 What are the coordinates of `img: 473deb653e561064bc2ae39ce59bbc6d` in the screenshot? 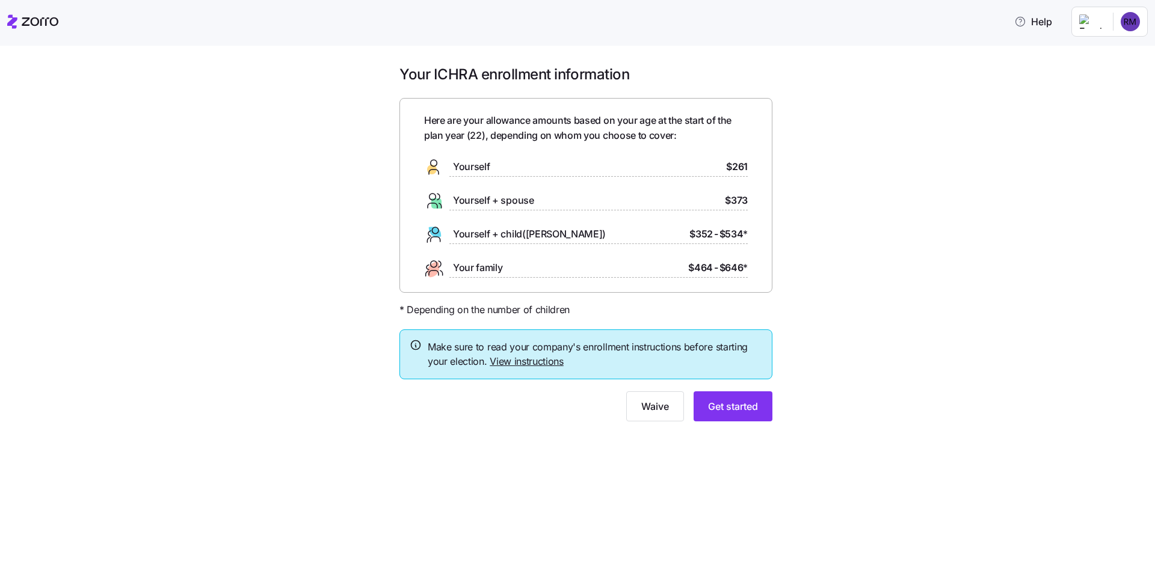 It's located at (1130, 22).